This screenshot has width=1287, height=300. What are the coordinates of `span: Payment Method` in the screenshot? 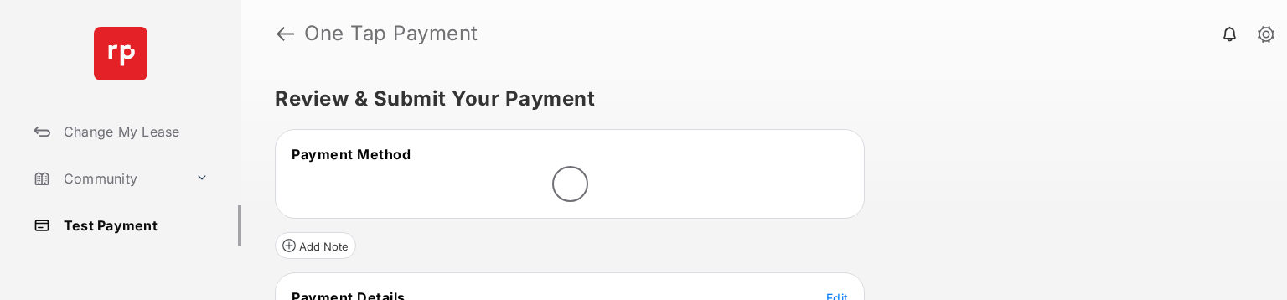 It's located at (351, 154).